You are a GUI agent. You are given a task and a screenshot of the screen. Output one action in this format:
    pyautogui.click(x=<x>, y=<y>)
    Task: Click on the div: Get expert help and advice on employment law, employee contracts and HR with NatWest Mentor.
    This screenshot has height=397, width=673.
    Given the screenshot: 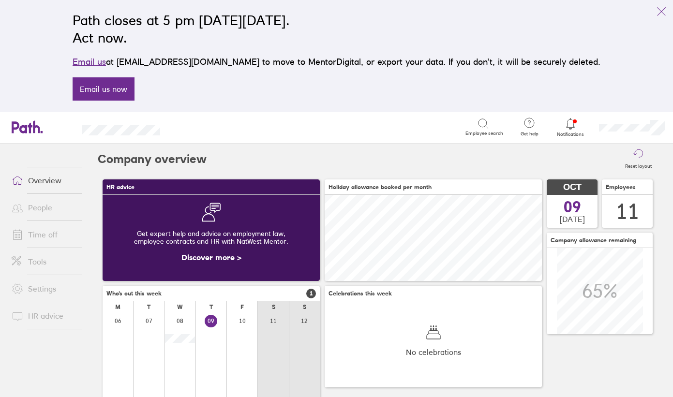 What is the action you would take?
    pyautogui.click(x=211, y=238)
    